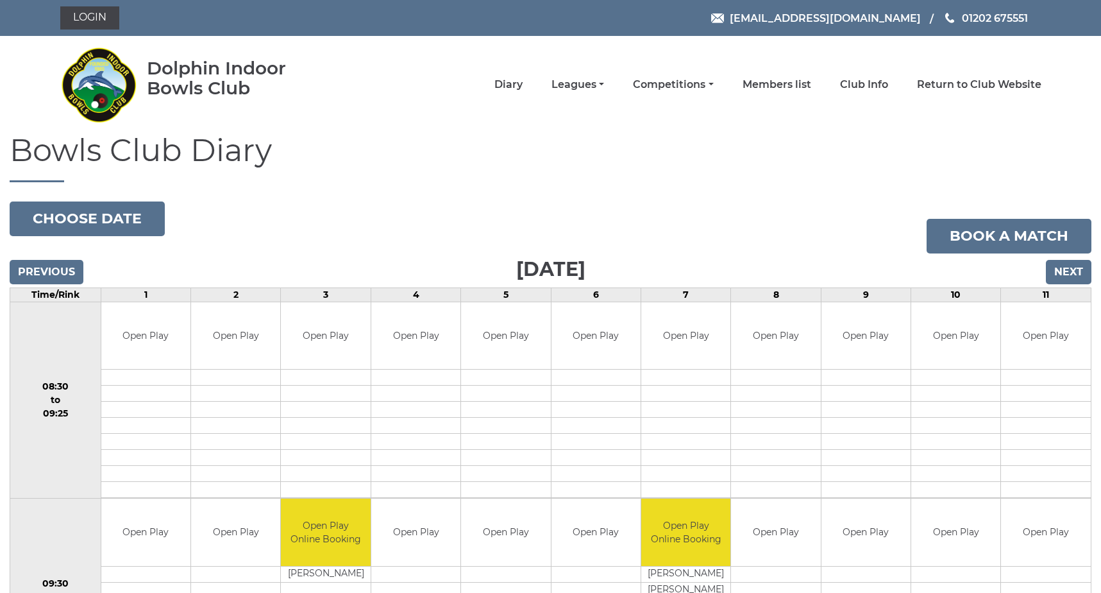 Image resolution: width=1101 pixels, height=593 pixels. I want to click on td: 9, so click(866, 294).